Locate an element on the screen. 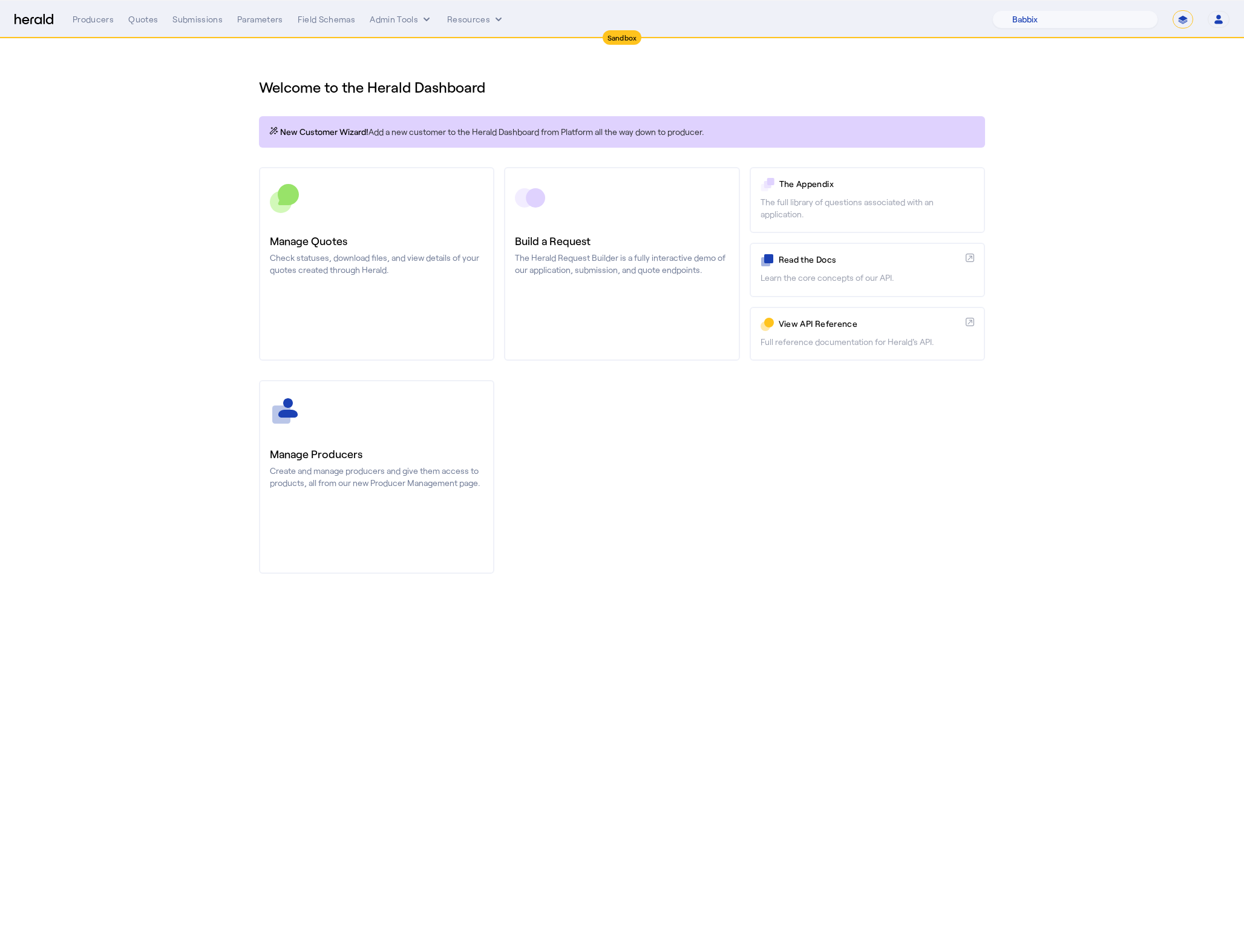 Image resolution: width=1244 pixels, height=952 pixels. p: Learn the core concepts of our API. is located at coordinates (867, 278).